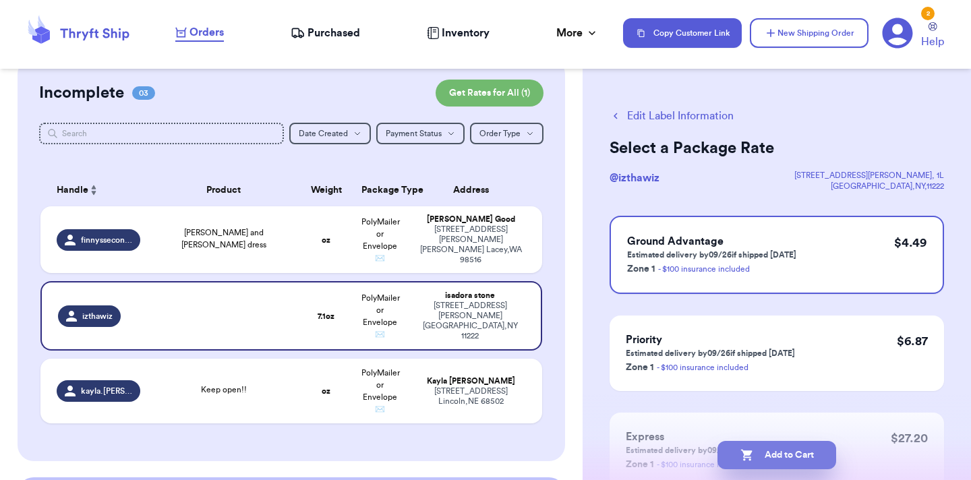 This screenshot has width=971, height=480. Describe the element at coordinates (913, 341) in the screenshot. I see `p: $ 6.87` at that location.